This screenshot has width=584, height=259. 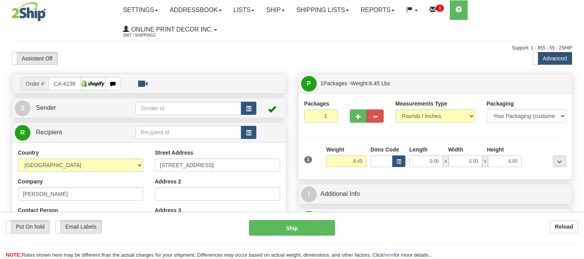 What do you see at coordinates (355, 83) in the screenshot?
I see `span: Packages -` at bounding box center [355, 83].